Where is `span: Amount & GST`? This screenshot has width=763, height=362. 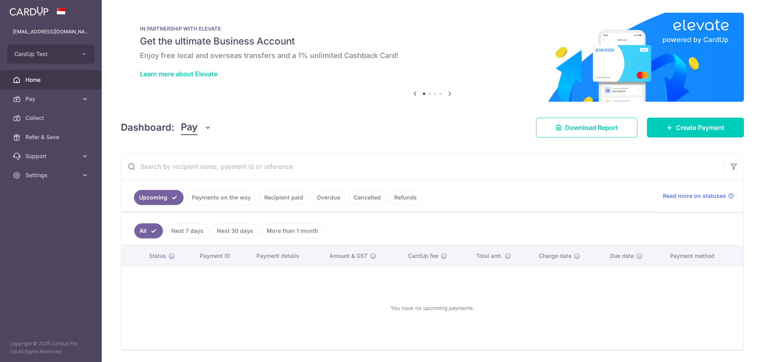
span: Amount & GST is located at coordinates (348, 256).